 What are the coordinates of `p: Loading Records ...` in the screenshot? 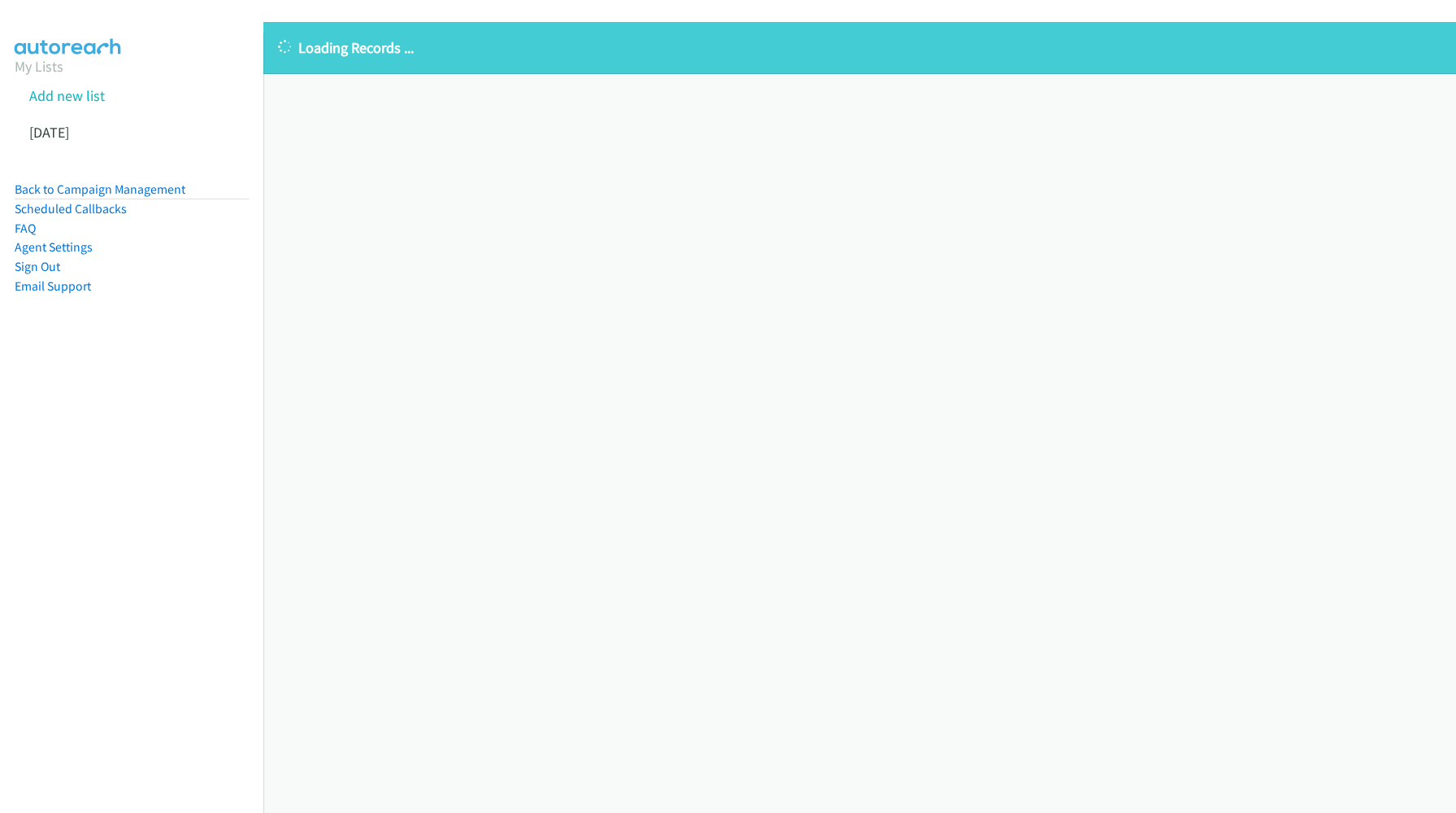 It's located at (860, 47).